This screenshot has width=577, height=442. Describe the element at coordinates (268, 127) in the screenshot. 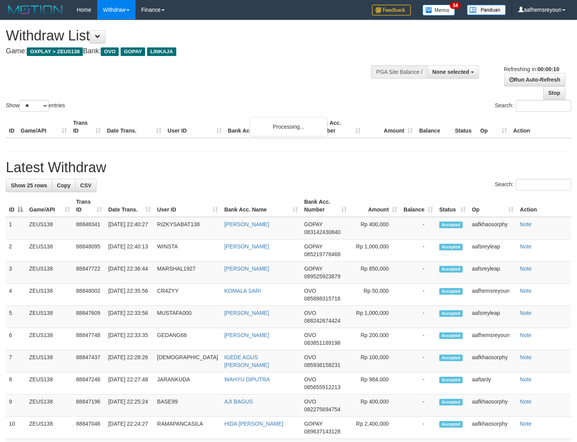

I see `th: Bank Acc. Name` at that location.